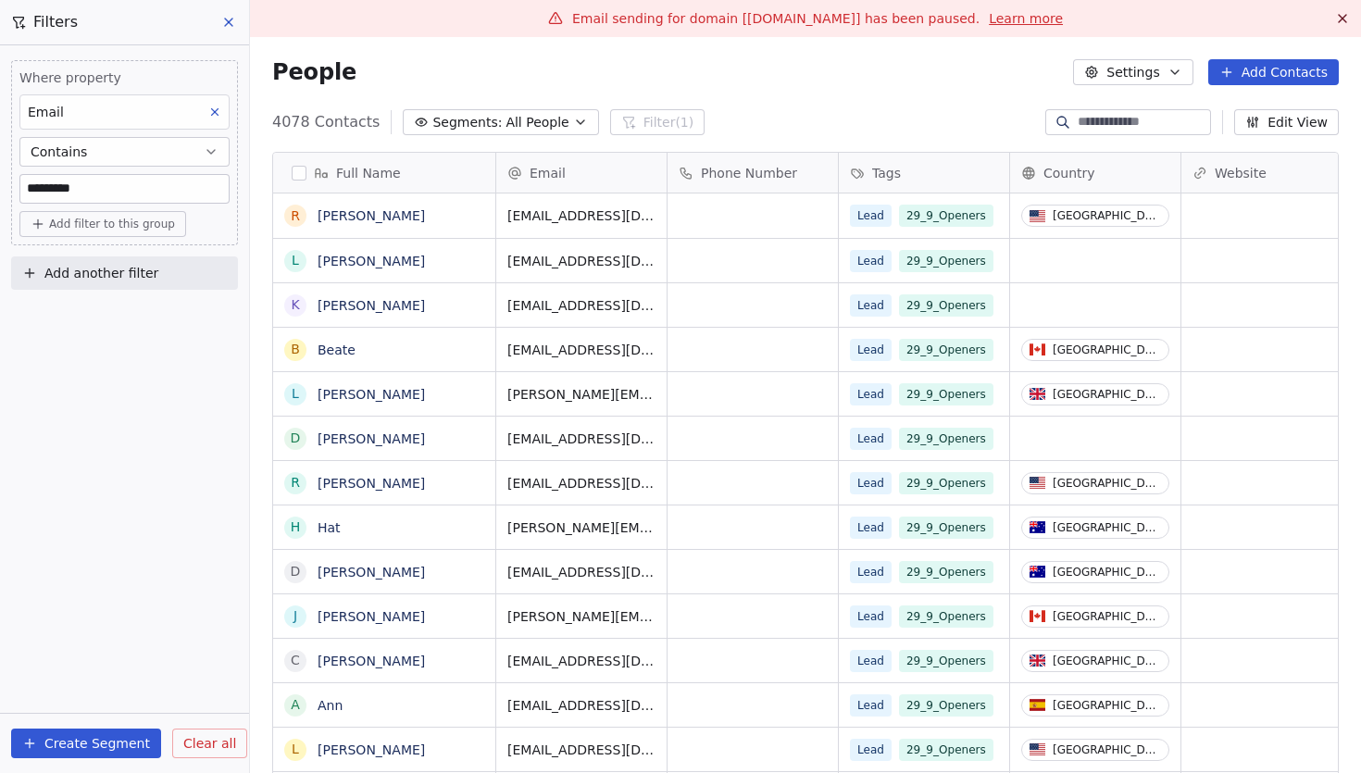 The height and width of the screenshot is (773, 1361). I want to click on button: Filter(1), so click(657, 122).